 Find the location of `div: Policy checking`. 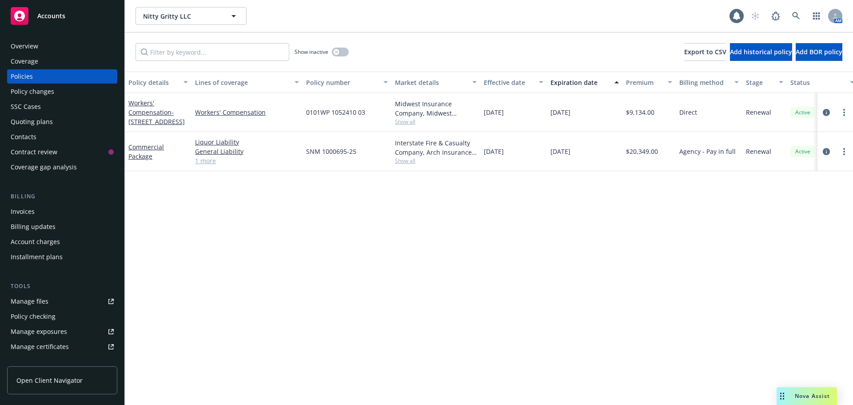

div: Policy checking is located at coordinates (33, 316).